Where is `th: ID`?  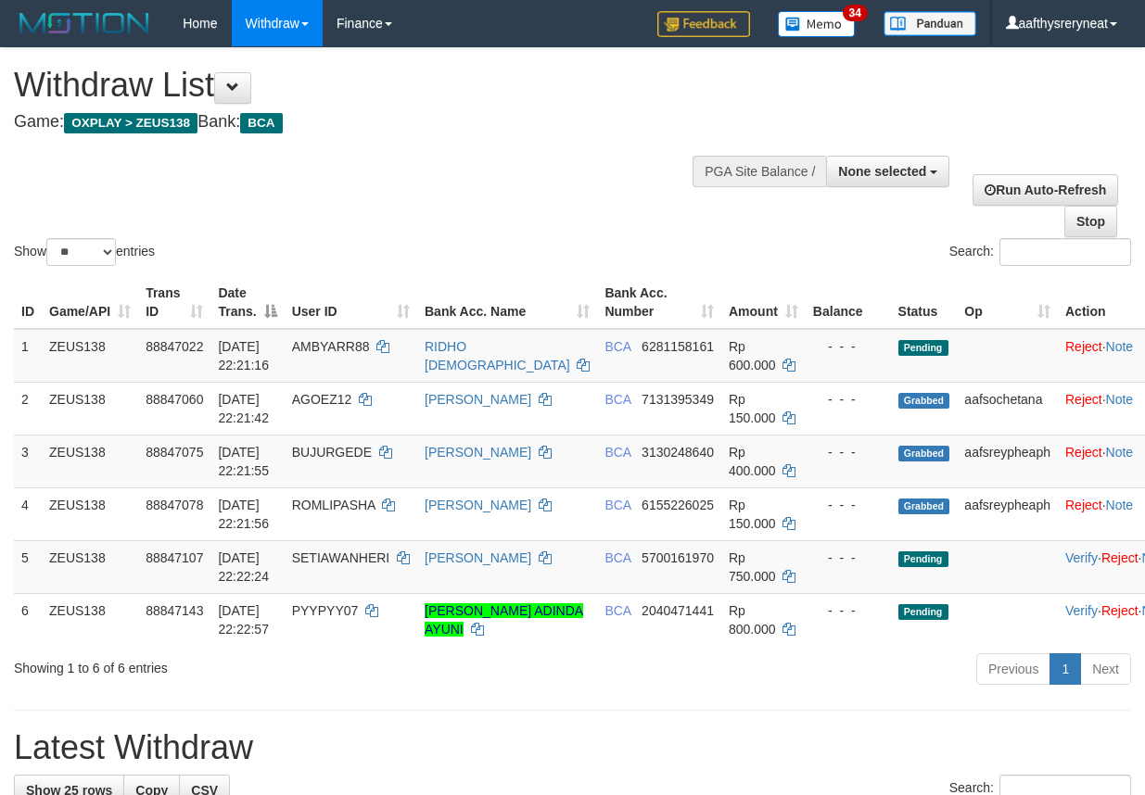
th: ID is located at coordinates (28, 302).